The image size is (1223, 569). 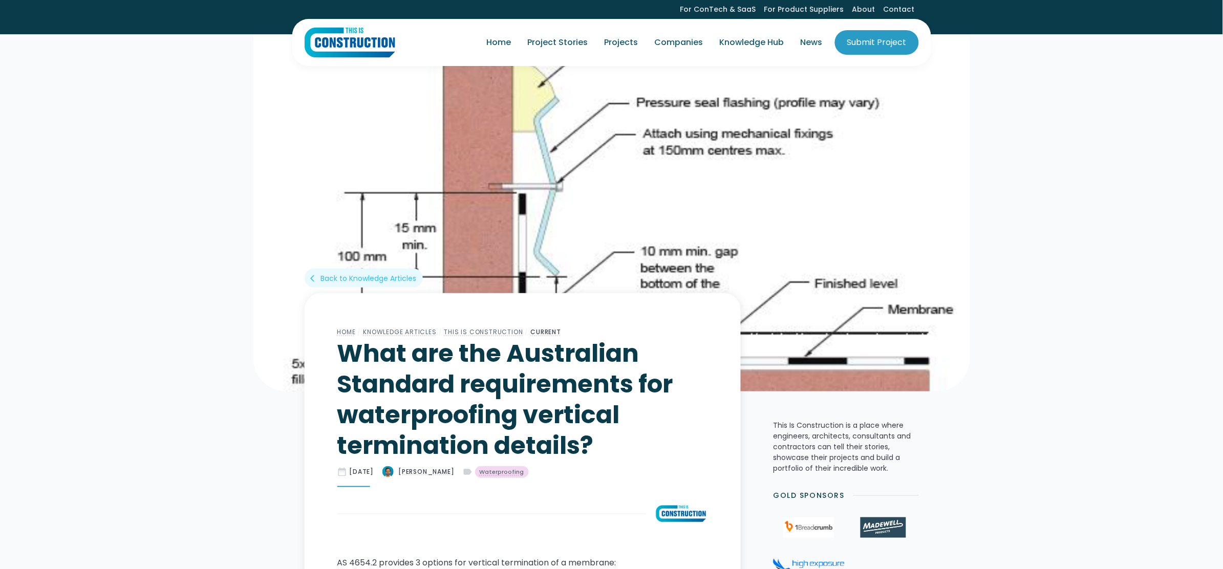 What do you see at coordinates (679, 42) in the screenshot?
I see `a: Companies` at bounding box center [679, 42].